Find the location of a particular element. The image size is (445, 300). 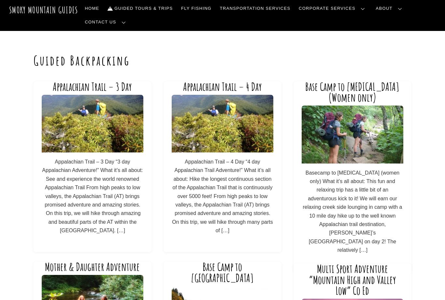

h1: Guided Backpacking is located at coordinates (223, 61).